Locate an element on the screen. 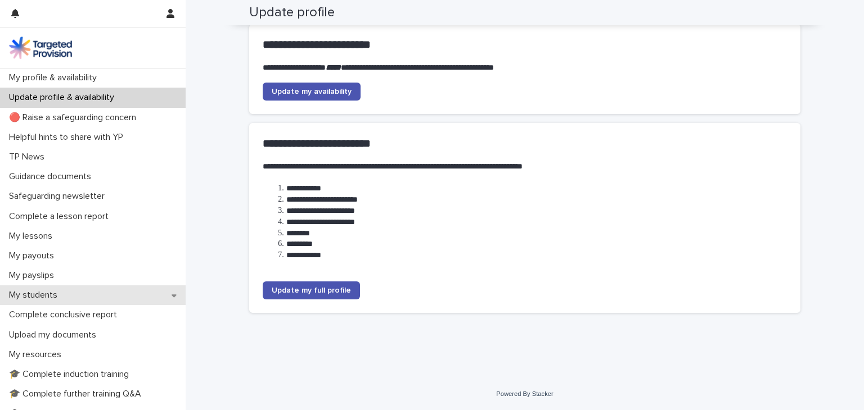 The width and height of the screenshot is (864, 410). p: My payslips is located at coordinates (34, 275).